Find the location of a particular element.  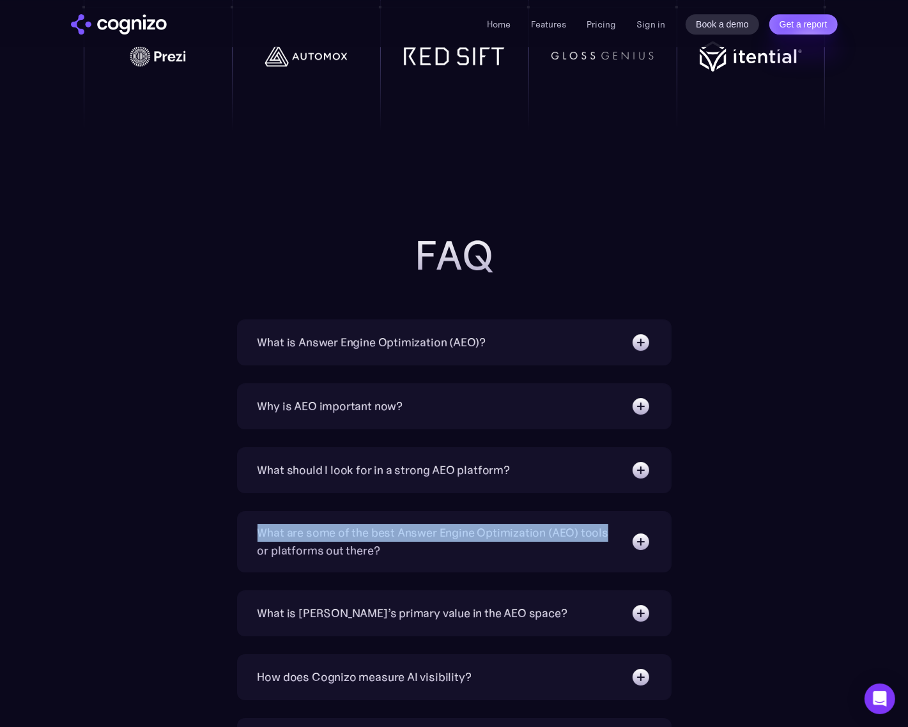

a: Home is located at coordinates (498, 24).